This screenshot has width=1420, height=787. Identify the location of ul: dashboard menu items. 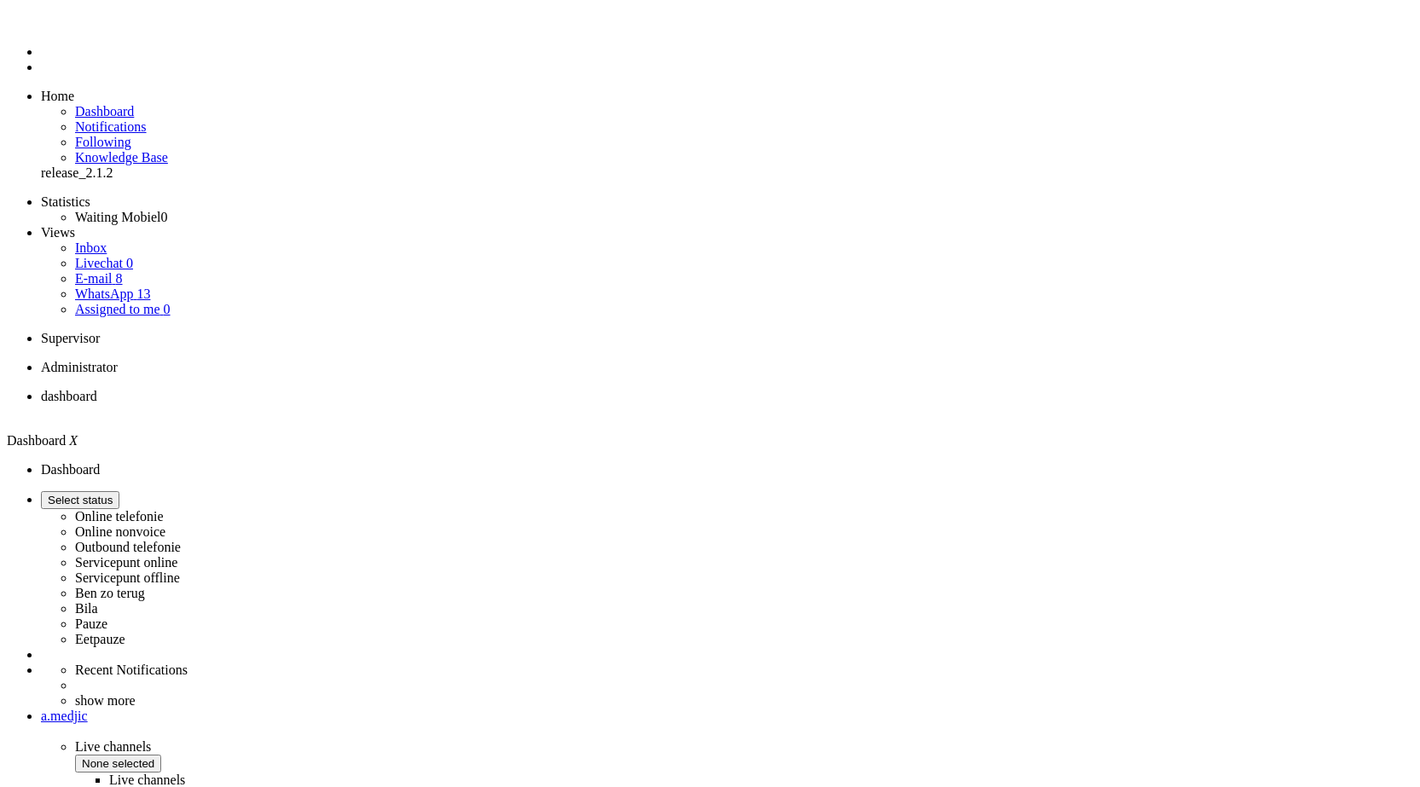
(709, 135).